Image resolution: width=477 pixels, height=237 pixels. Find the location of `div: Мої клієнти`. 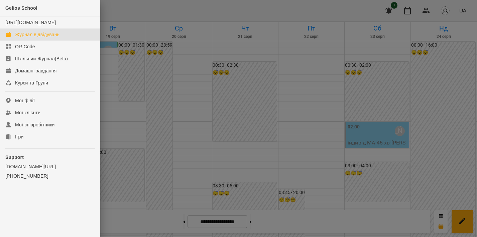

div: Мої клієнти is located at coordinates (28, 112).